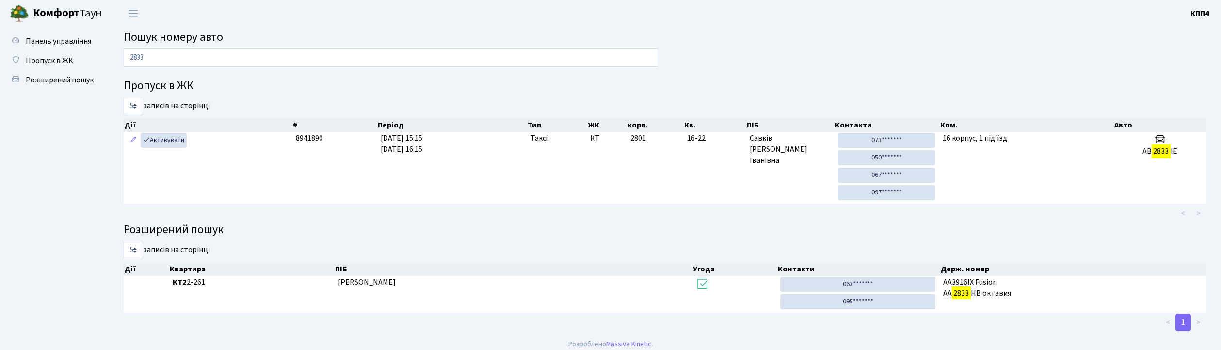  What do you see at coordinates (133, 13) in the screenshot?
I see `button: Переключити навігацію` at bounding box center [133, 13].